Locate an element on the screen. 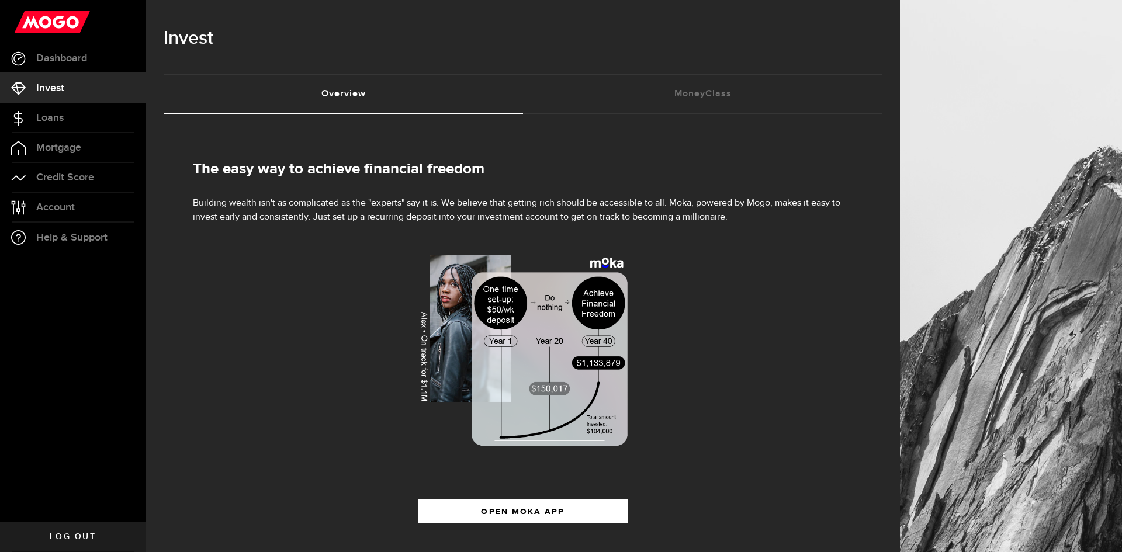 The width and height of the screenshot is (1122, 552). span: Dashboard is located at coordinates (61, 58).